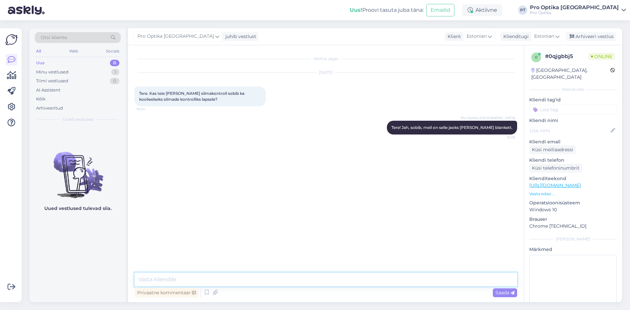  What do you see at coordinates (573, 142) in the screenshot?
I see `p: Kliendi email` at bounding box center [573, 142].